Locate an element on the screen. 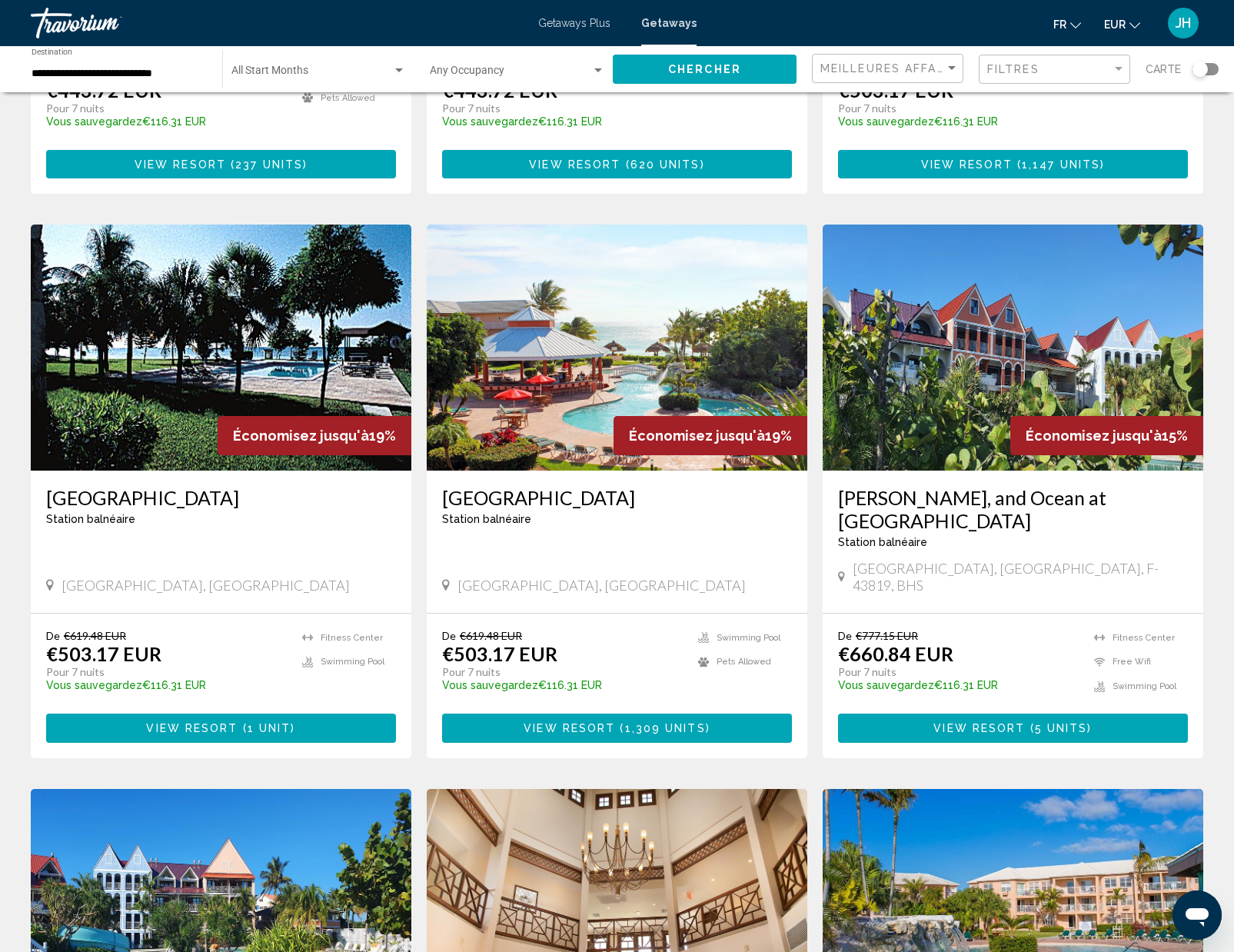 The image size is (1234, 952). a: View Resort(620 units) is located at coordinates (617, 164).